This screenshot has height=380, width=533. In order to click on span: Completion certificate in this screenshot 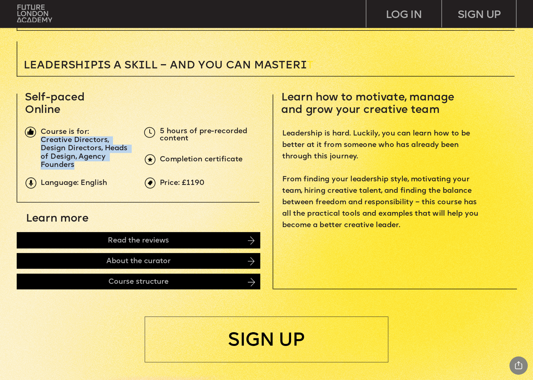, I will do `click(201, 159)`.